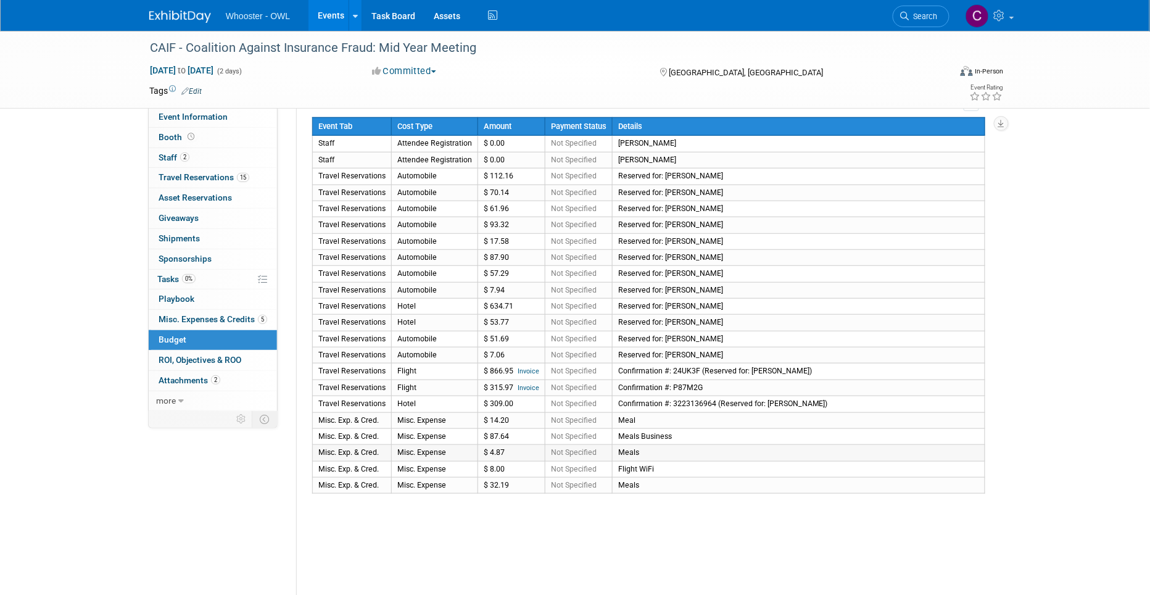 The image size is (1150, 595). What do you see at coordinates (986, 88) in the screenshot?
I see `div: Event Rating` at bounding box center [986, 88].